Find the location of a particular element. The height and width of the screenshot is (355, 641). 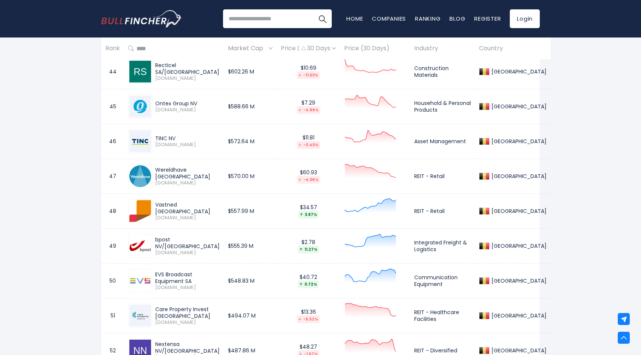

td: $588.66 M is located at coordinates (250, 106).